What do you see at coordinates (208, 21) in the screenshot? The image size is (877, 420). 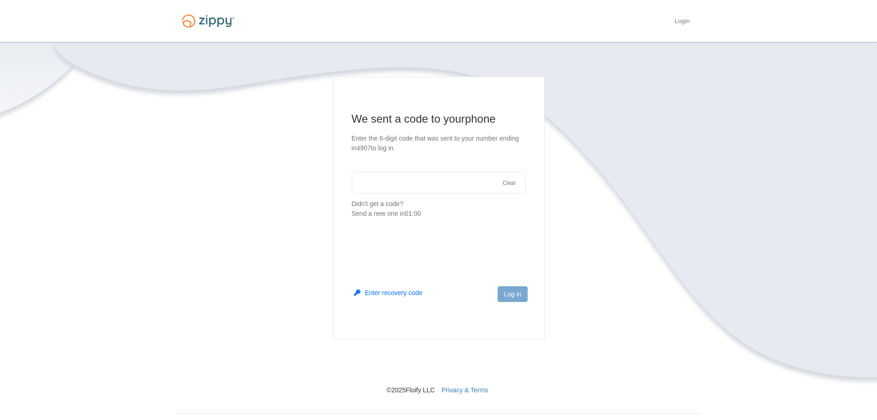 I see `img: Logo` at bounding box center [208, 21].